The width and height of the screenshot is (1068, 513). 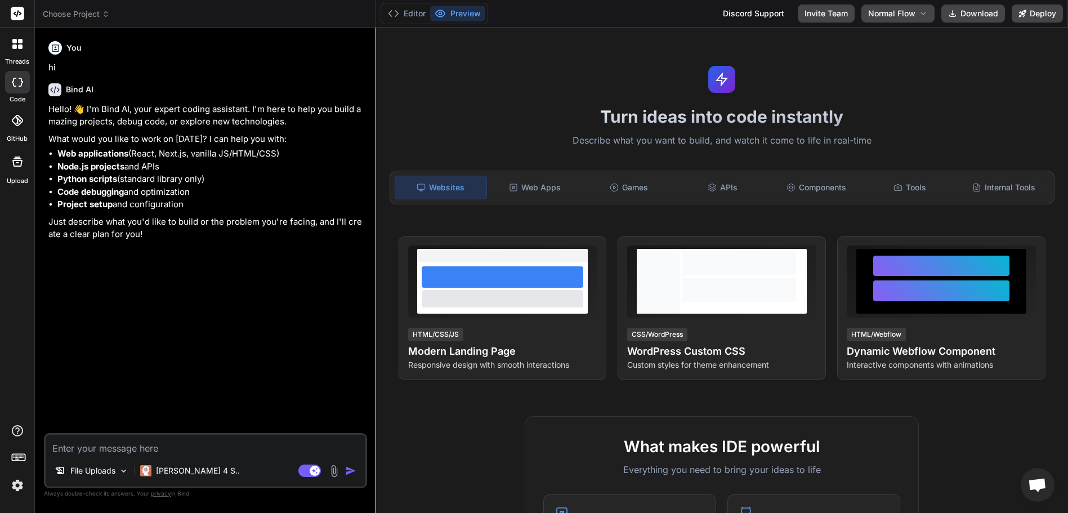 What do you see at coordinates (206, 493) in the screenshot?
I see `p: Always double-check its answers. Your in Bind` at bounding box center [206, 493].